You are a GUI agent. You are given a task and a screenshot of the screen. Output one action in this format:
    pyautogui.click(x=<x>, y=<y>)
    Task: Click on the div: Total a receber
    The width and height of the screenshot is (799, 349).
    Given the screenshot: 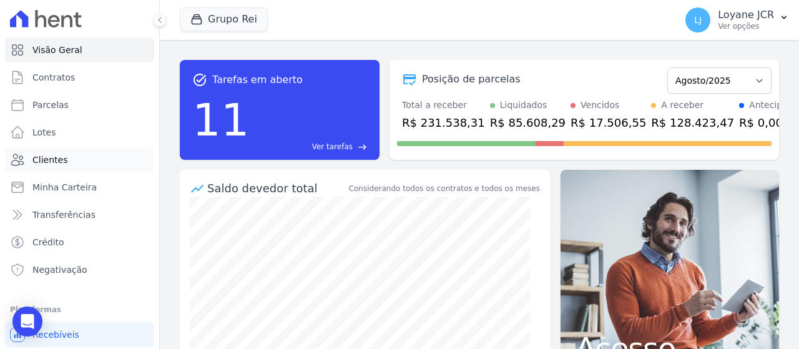 What is the action you would take?
    pyautogui.click(x=443, y=105)
    